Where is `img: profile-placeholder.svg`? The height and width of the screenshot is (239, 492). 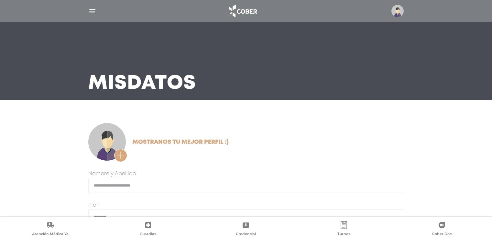
img: profile-placeholder.svg is located at coordinates (398, 11).